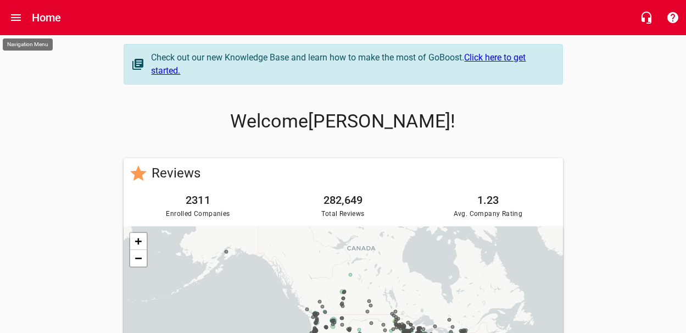 The image size is (686, 333). What do you see at coordinates (16, 18) in the screenshot?
I see `button: Open drawer` at bounding box center [16, 18].